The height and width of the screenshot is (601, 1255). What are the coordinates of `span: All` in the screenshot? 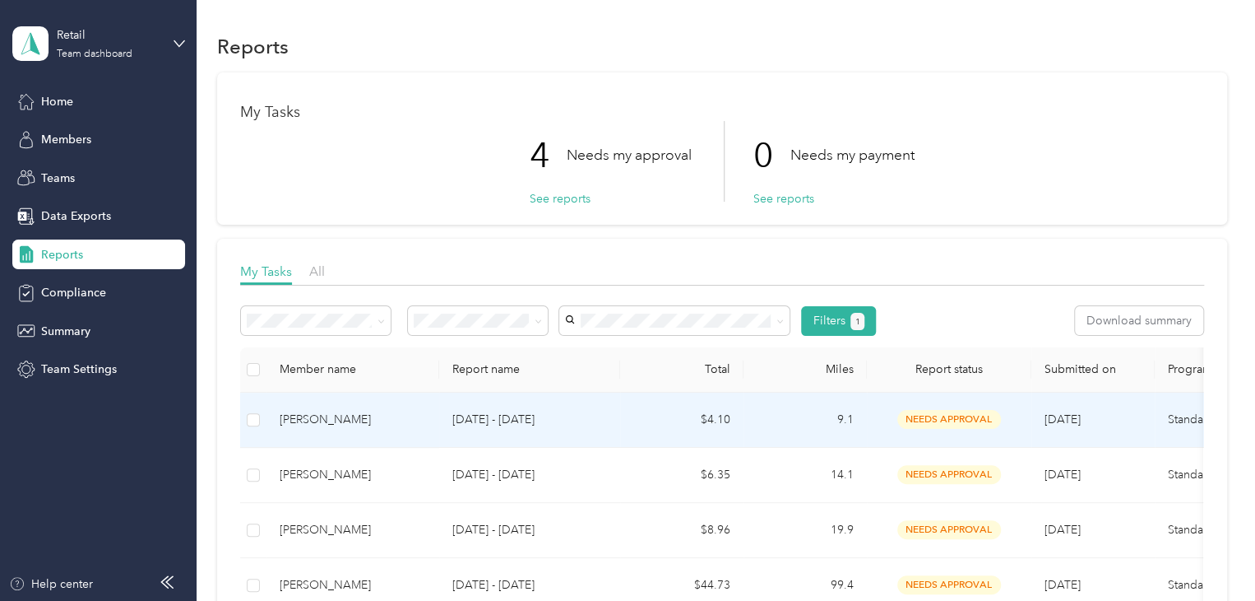 It's located at (317, 271).